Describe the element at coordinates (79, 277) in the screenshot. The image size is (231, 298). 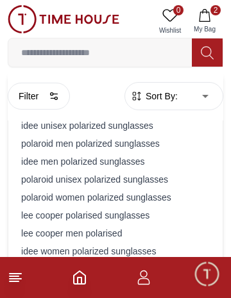
I see `a: Home` at that location.